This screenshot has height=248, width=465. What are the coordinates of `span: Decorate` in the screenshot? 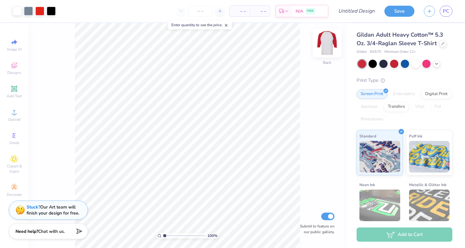 It's located at (14, 195).